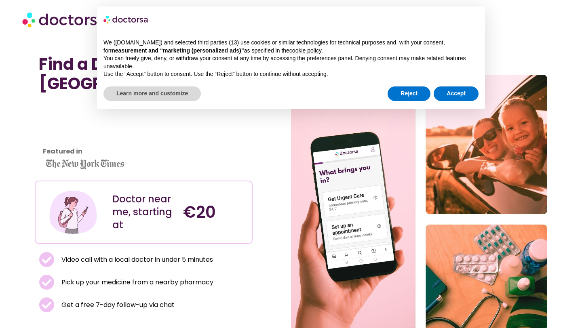 The image size is (582, 328). Describe the element at coordinates (291, 62) in the screenshot. I see `p: You can freely give, deny, or withdraw your consent at any time by accessing the preferences pane...` at that location.